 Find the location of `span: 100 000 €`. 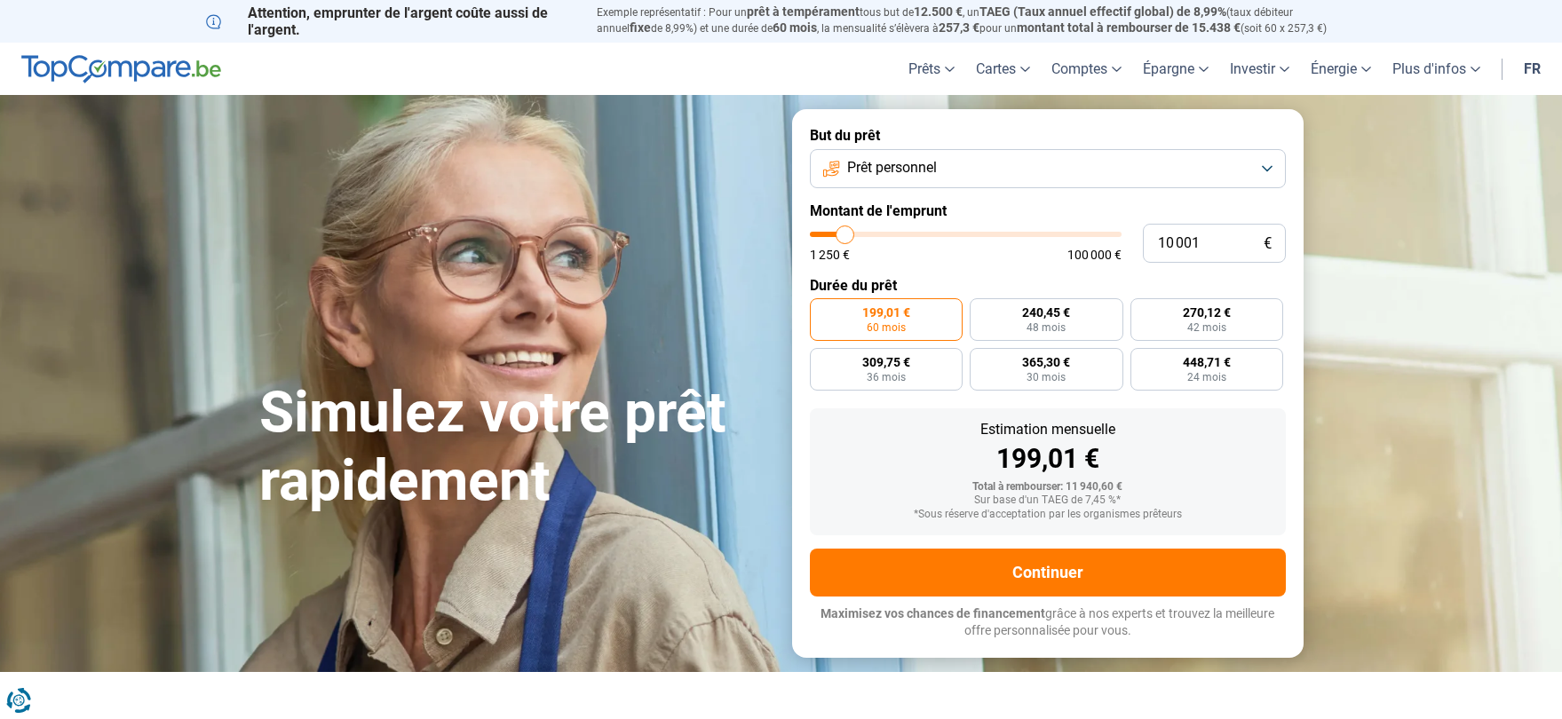

span: 100 000 € is located at coordinates (1094, 255).